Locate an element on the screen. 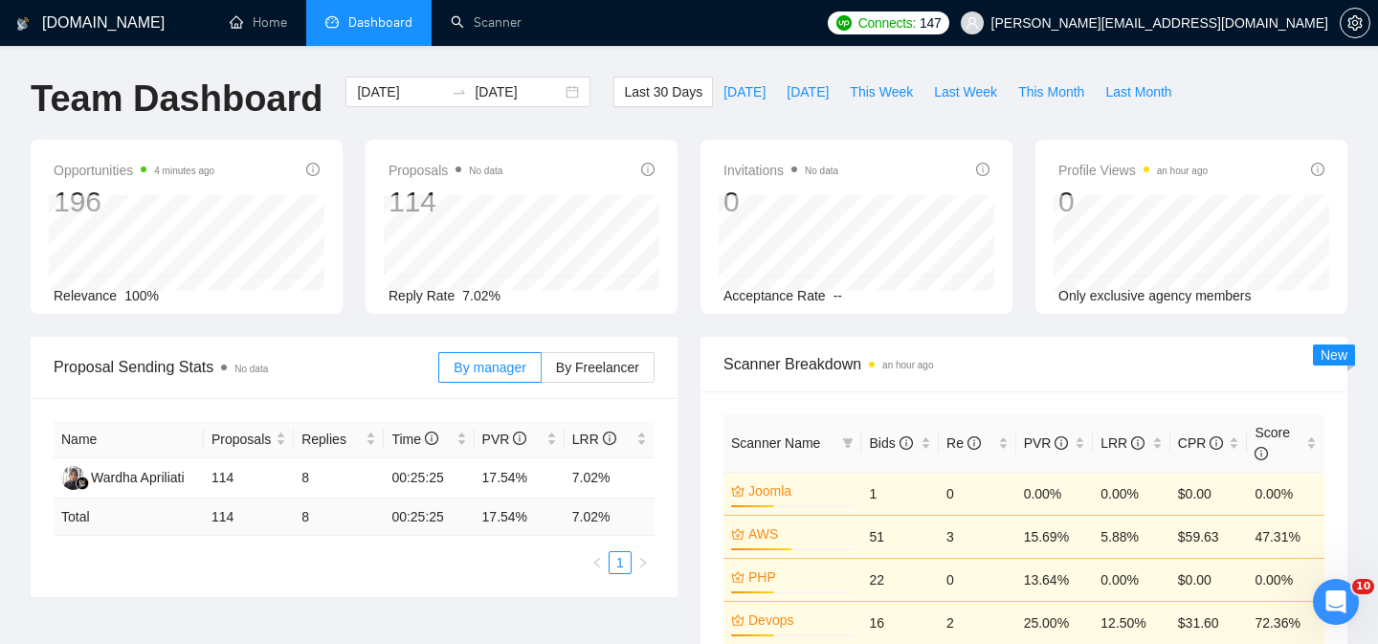 Image resolution: width=1378 pixels, height=644 pixels. span: Scanner Name is located at coordinates (775, 443).